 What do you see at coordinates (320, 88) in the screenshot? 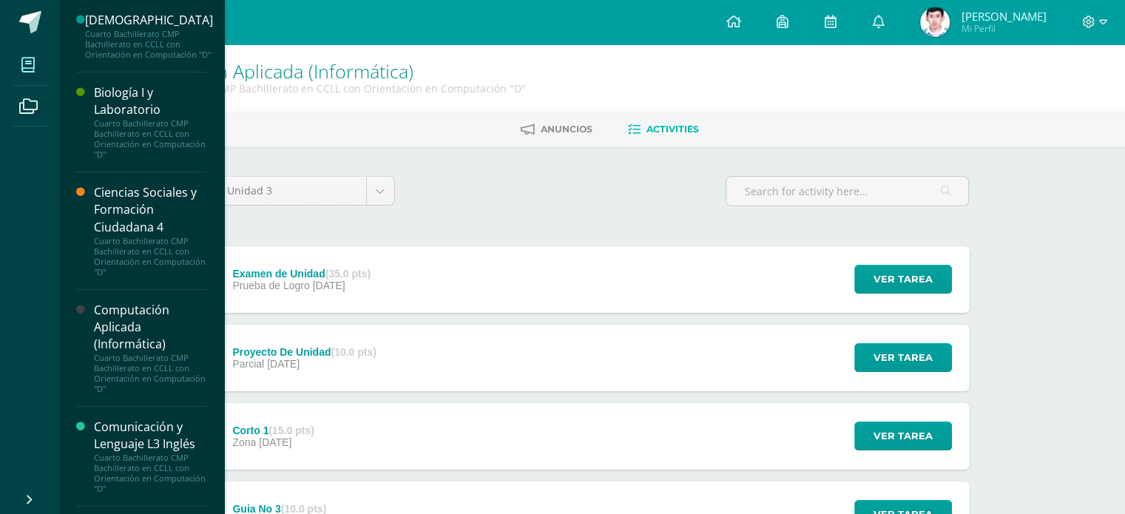
I see `div: Cuarto Bachillerato CMP Bachillerato en CCLL con Orientación en Computación 'D'` at bounding box center [320, 88].